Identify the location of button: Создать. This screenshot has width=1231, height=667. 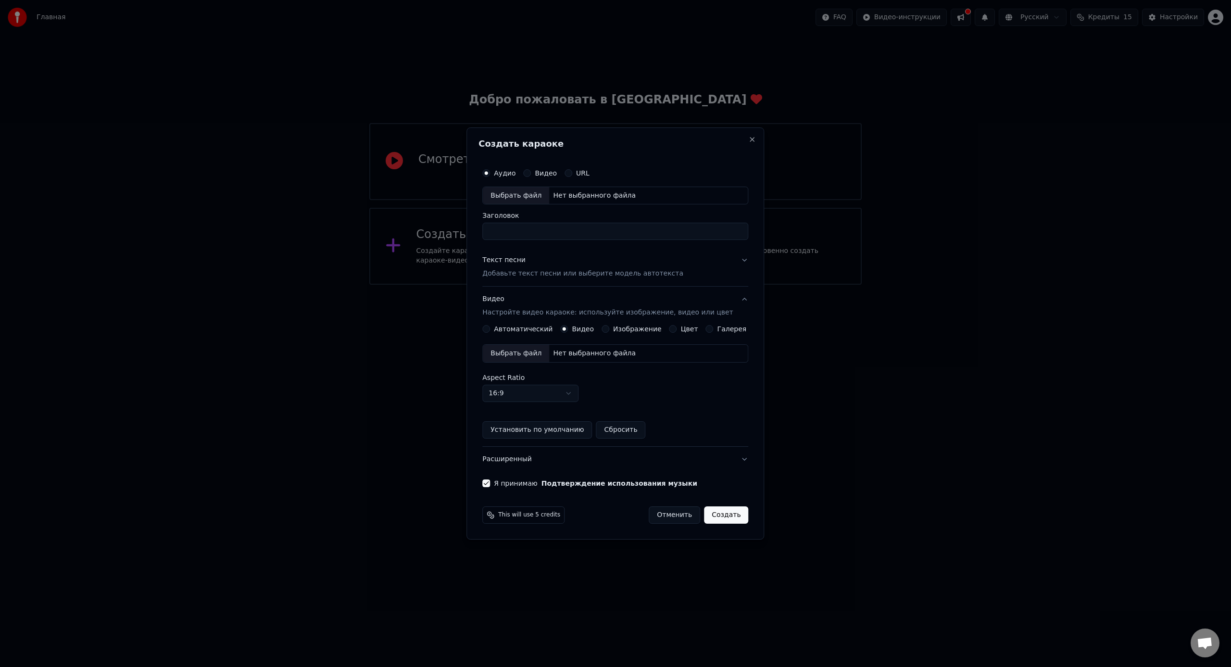
(726, 515).